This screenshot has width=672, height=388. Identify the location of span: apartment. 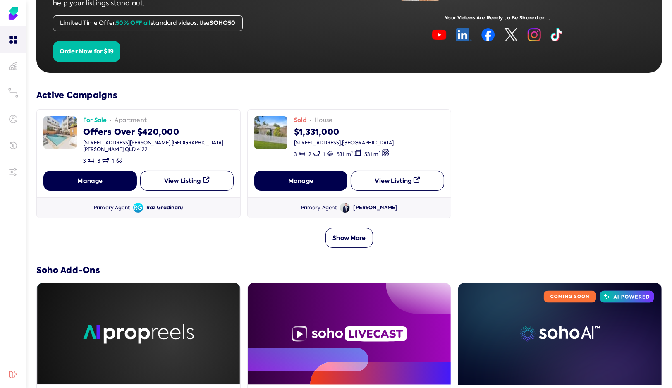
(131, 120).